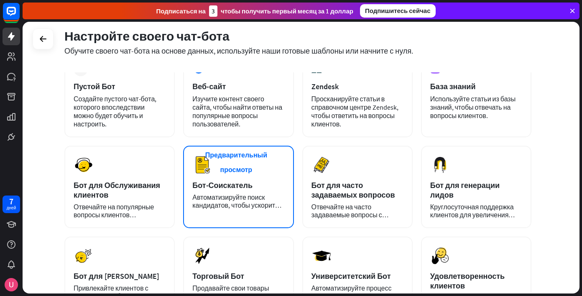 The image size is (582, 296). I want to click on a: 7 дней, so click(11, 204).